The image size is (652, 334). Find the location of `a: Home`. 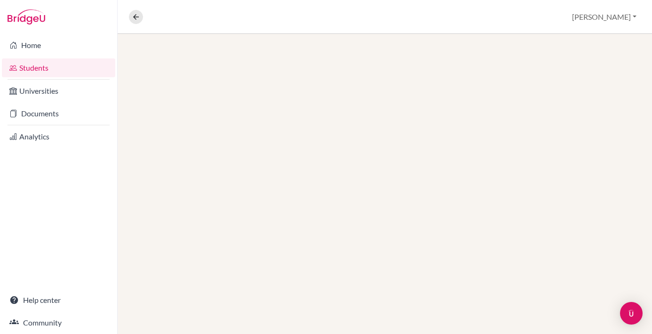

a: Home is located at coordinates (58, 45).